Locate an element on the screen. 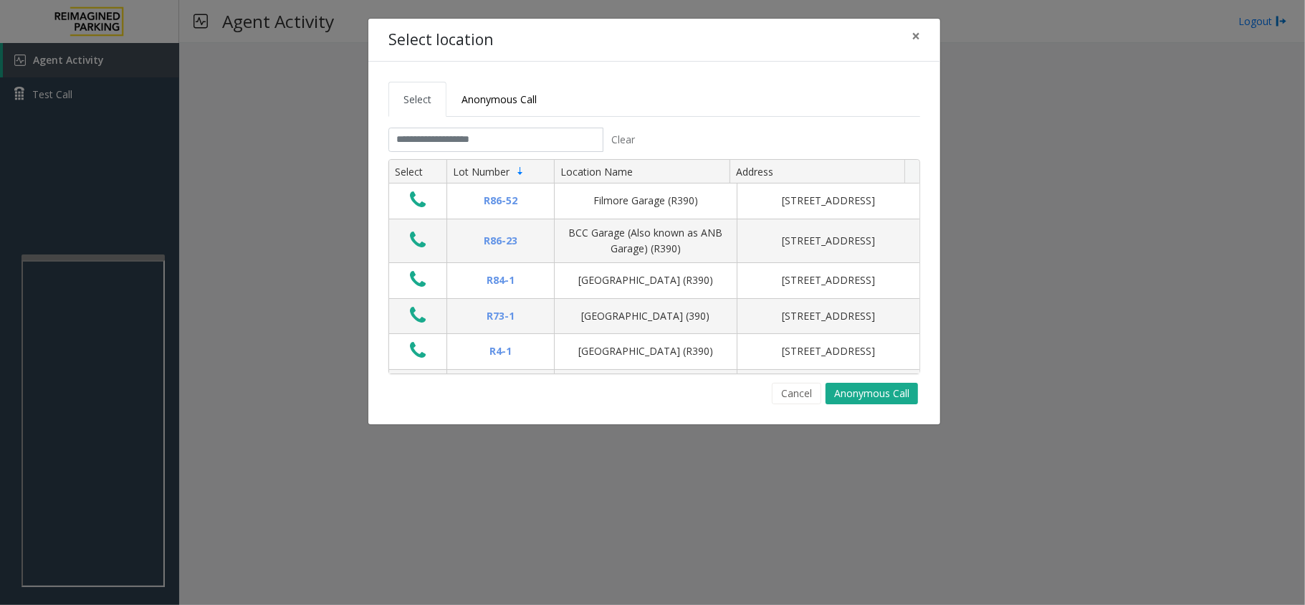 The image size is (1305, 605). button: Close is located at coordinates (916, 36).